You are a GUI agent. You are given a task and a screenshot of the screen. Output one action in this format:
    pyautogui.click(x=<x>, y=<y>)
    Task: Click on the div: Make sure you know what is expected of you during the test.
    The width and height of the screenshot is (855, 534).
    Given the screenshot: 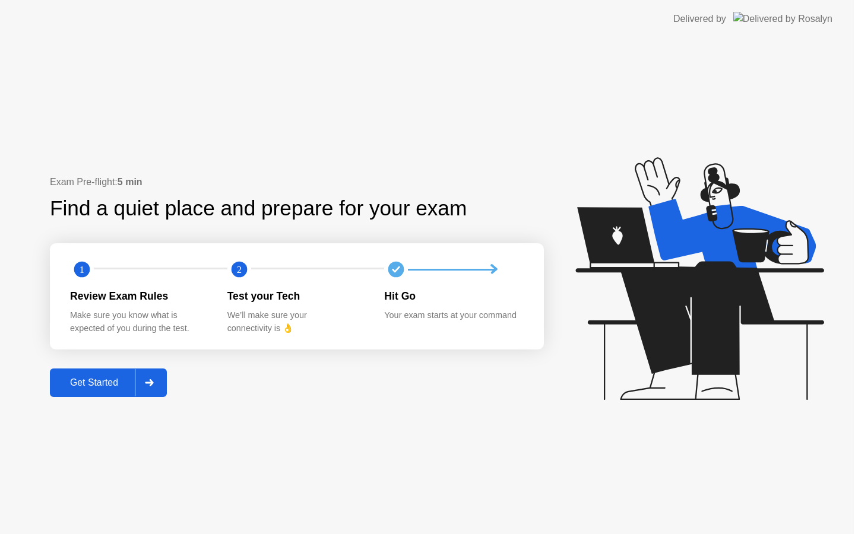 What is the action you would take?
    pyautogui.click(x=139, y=322)
    